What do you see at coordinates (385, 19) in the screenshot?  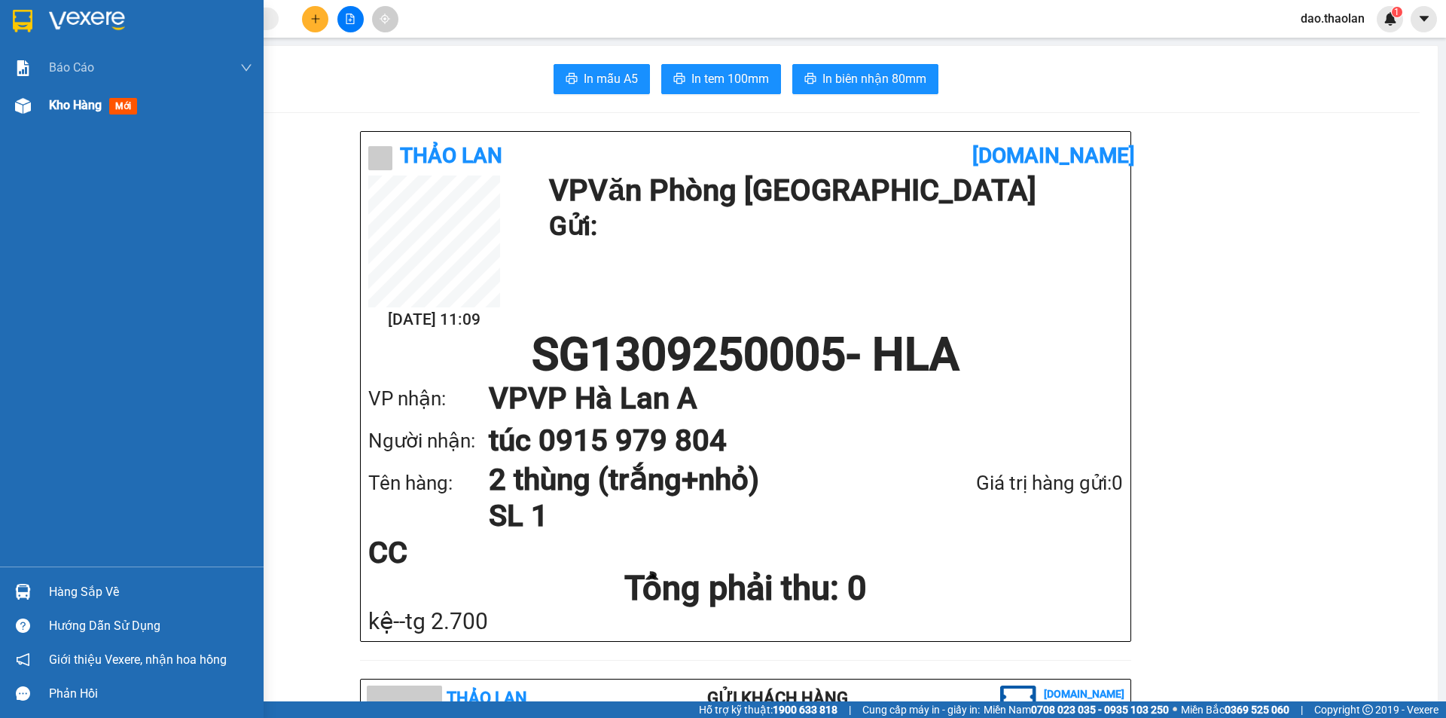 I see `span: aim` at bounding box center [385, 19].